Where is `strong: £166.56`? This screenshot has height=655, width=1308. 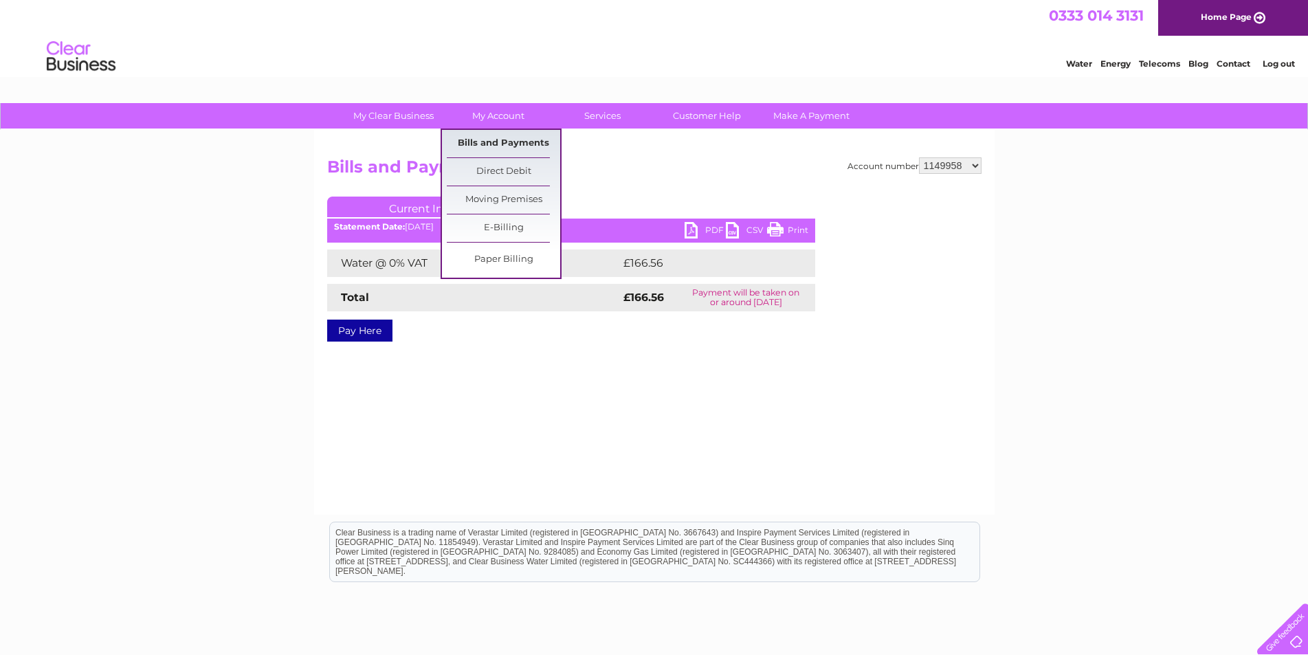
strong: £166.56 is located at coordinates (643, 297).